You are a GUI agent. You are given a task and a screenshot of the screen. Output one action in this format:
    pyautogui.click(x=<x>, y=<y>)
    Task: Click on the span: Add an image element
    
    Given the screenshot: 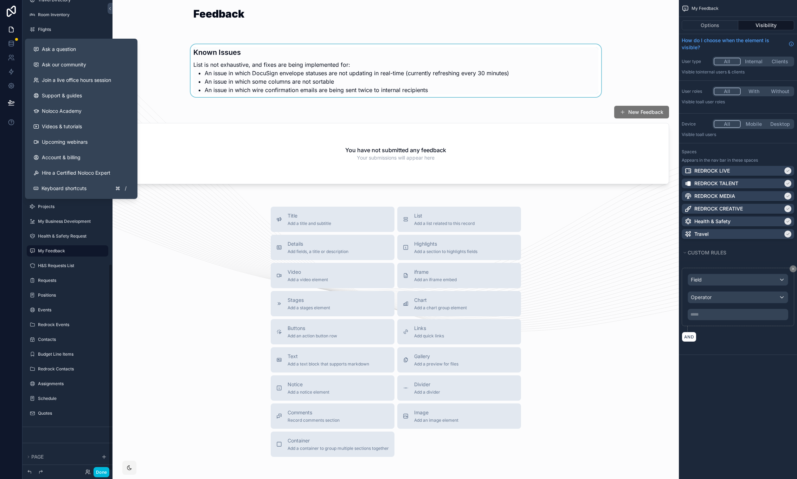 What is the action you would take?
    pyautogui.click(x=437, y=421)
    